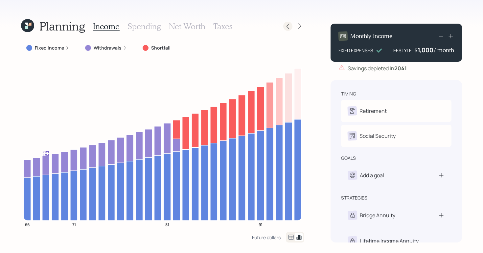  What do you see at coordinates (401, 68) in the screenshot?
I see `b: 2041` at bounding box center [401, 68].